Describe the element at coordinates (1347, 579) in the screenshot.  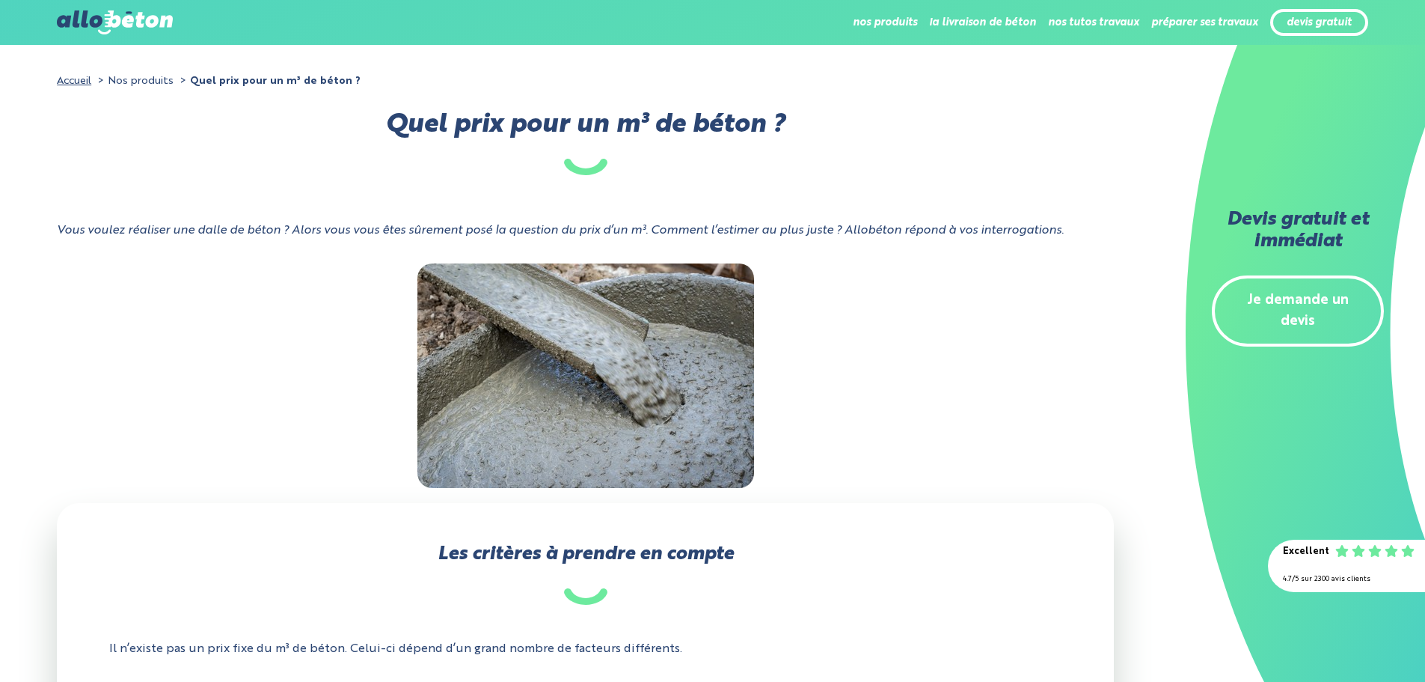
I see `div: 4.7/5 sur 2300 avis clients` at that location.